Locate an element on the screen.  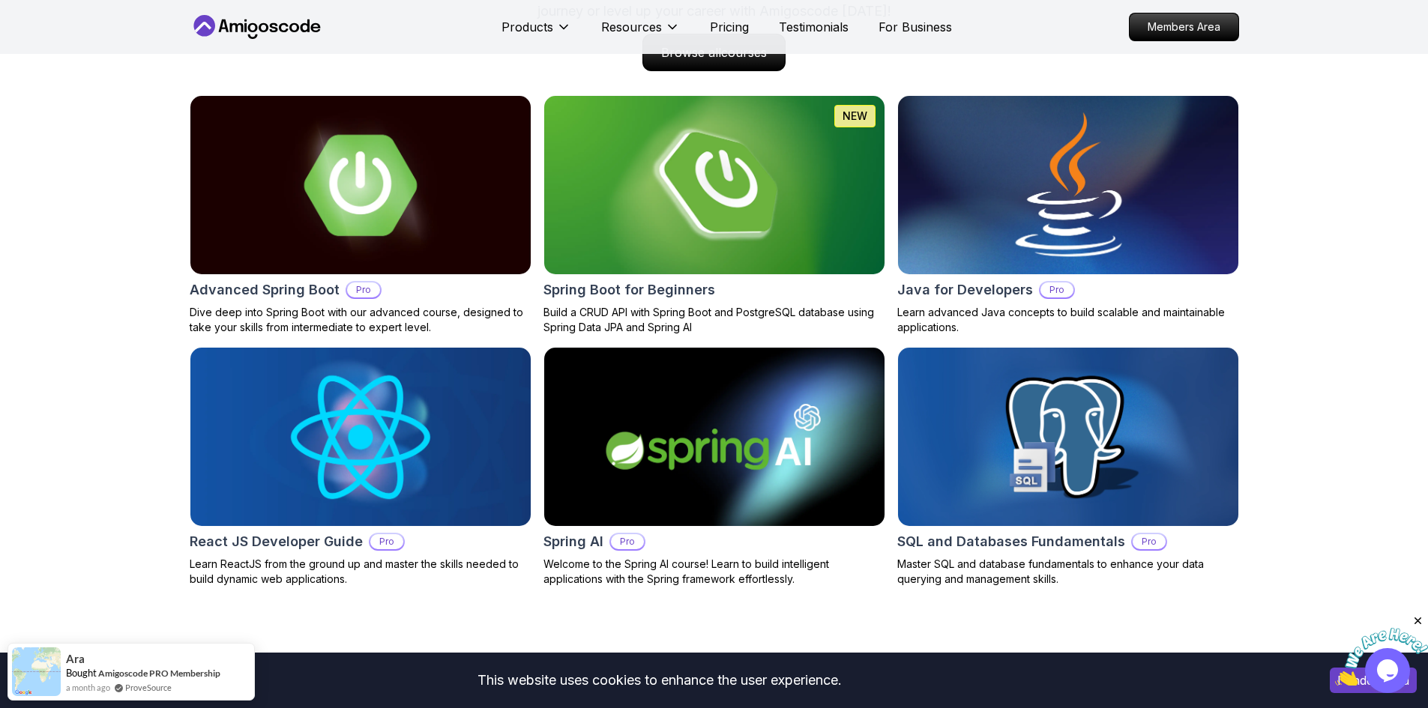
p: Members Area is located at coordinates (1183, 27).